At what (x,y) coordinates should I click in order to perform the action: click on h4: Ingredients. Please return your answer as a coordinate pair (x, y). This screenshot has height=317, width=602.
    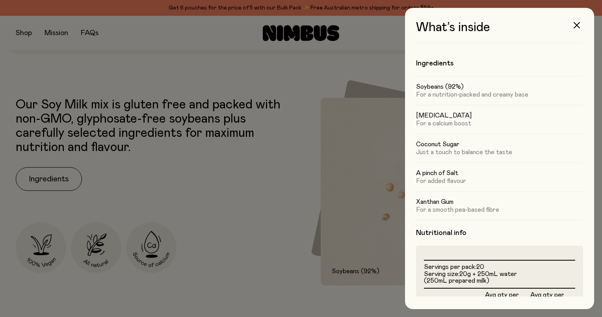
    Looking at the image, I should click on (500, 63).